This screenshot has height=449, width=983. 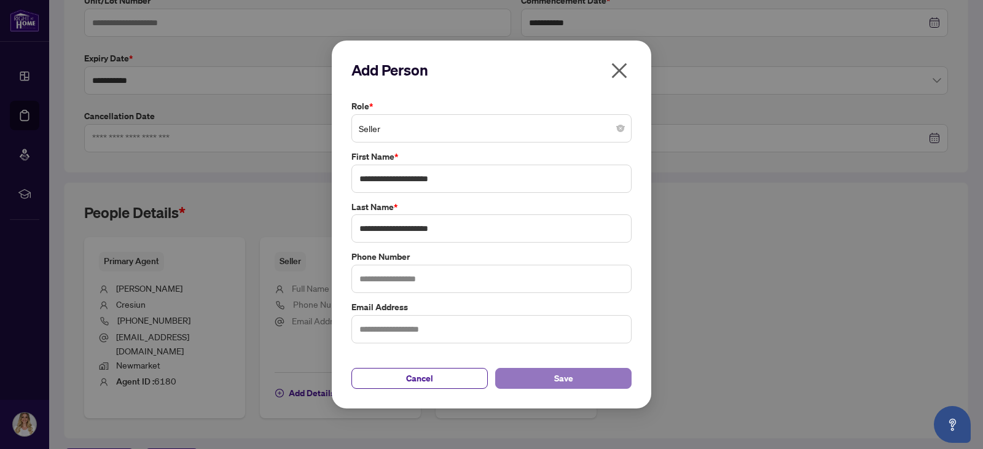 What do you see at coordinates (492, 128) in the screenshot?
I see `span: Seller` at bounding box center [492, 128].